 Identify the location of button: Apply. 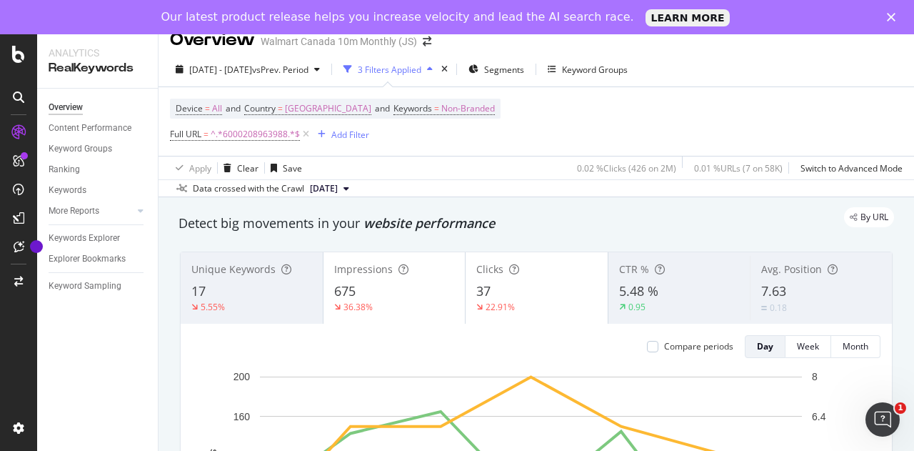
(191, 168).